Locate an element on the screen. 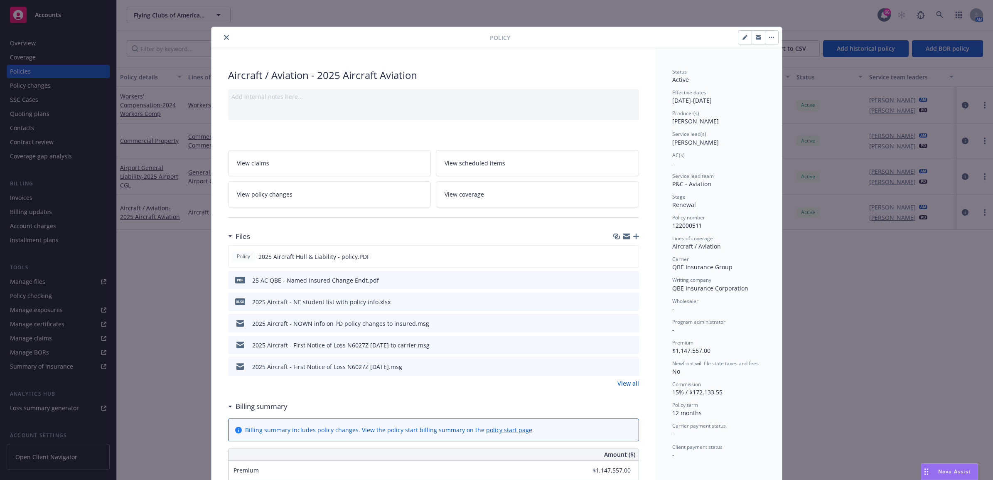  span: Commission is located at coordinates (687, 384).